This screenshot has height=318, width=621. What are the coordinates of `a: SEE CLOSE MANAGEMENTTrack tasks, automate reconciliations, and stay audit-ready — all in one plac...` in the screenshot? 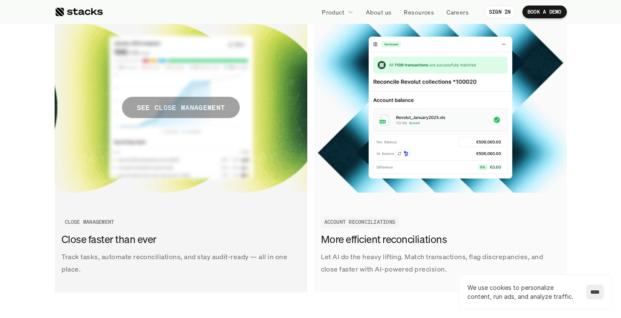 It's located at (181, 157).